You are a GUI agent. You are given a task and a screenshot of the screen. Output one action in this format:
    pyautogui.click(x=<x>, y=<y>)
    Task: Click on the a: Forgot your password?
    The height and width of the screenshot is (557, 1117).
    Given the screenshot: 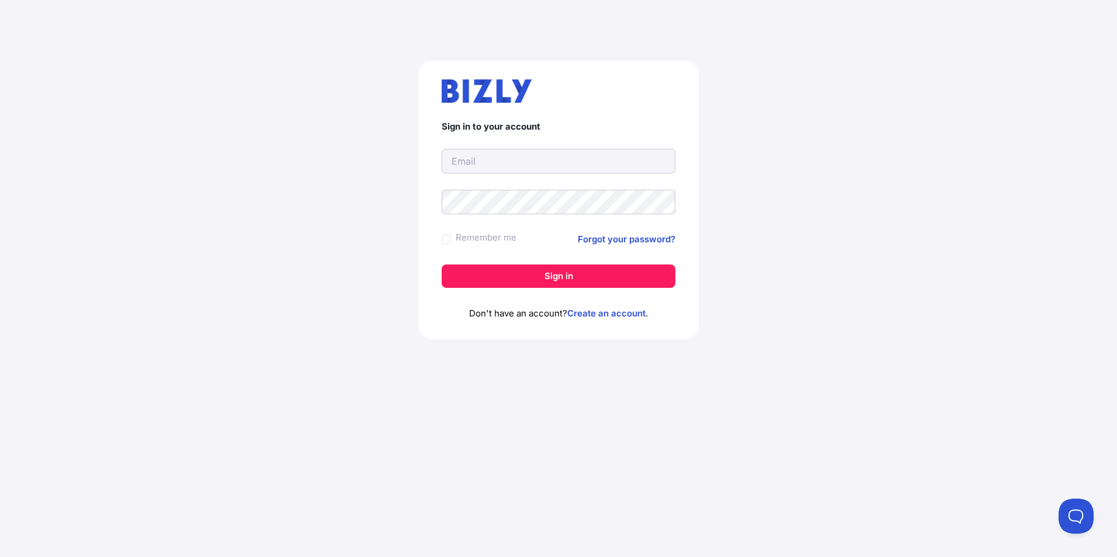 What is the action you would take?
    pyautogui.click(x=626, y=240)
    